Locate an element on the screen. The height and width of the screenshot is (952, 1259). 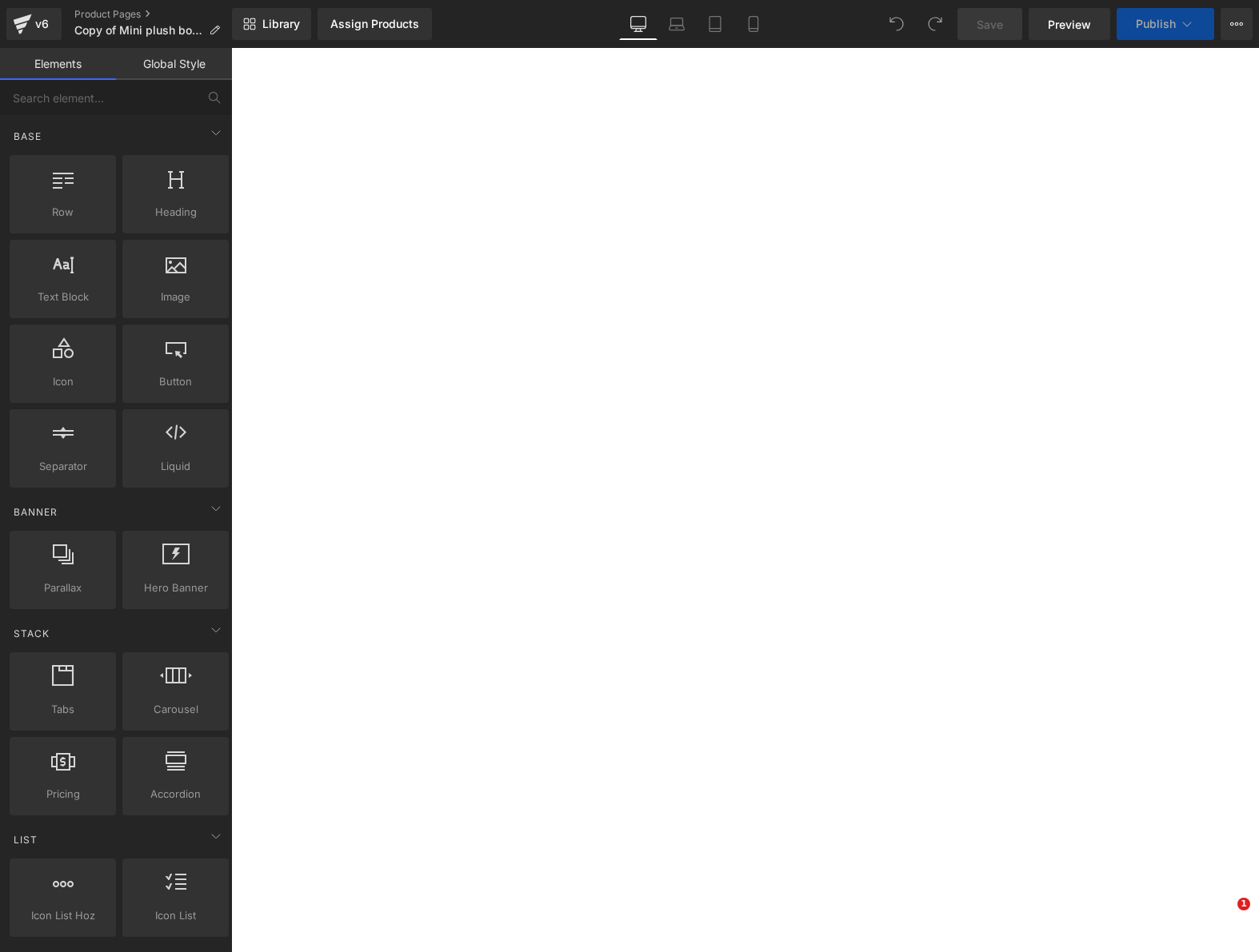
span: Tabs is located at coordinates (62, 710).